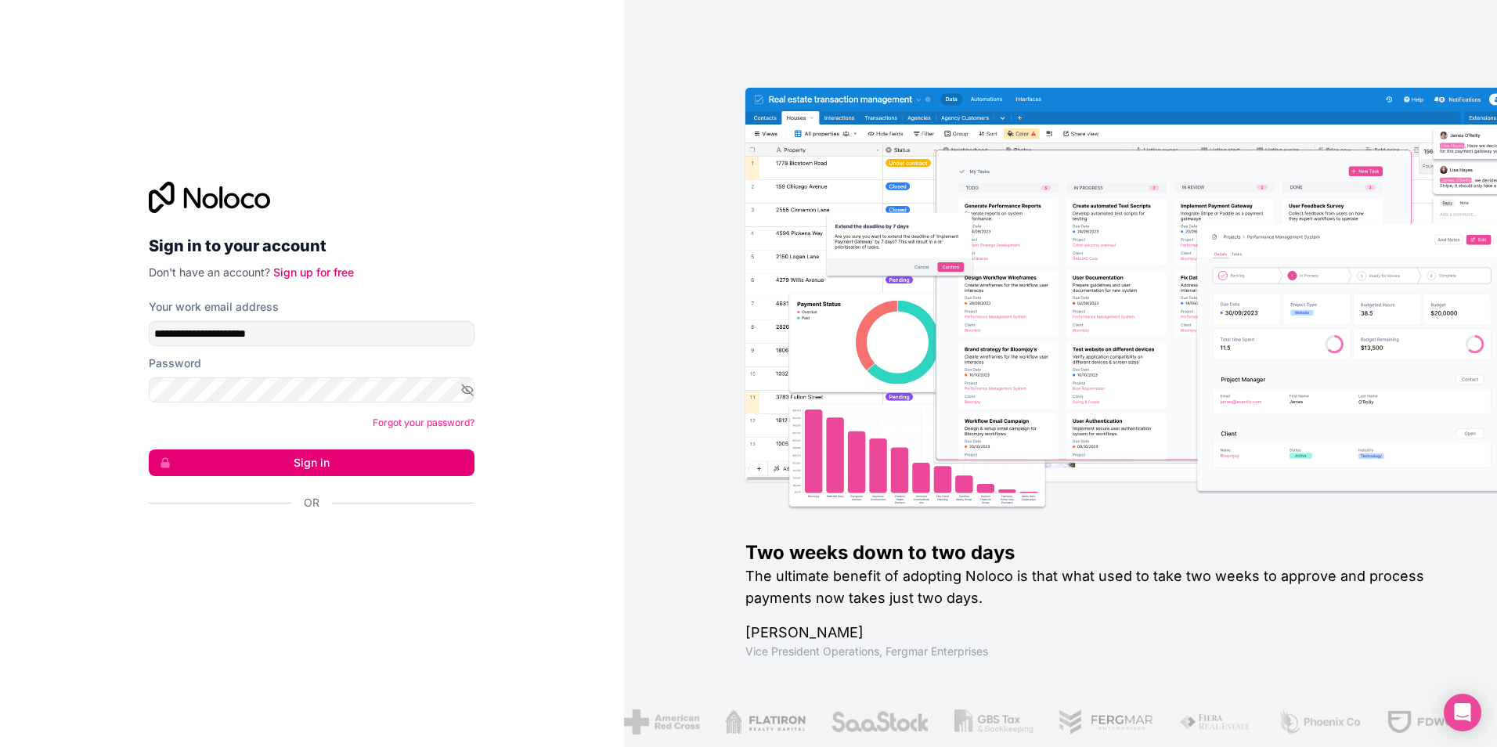 This screenshot has height=747, width=1497. Describe the element at coordinates (175, 363) in the screenshot. I see `label: Password` at that location.